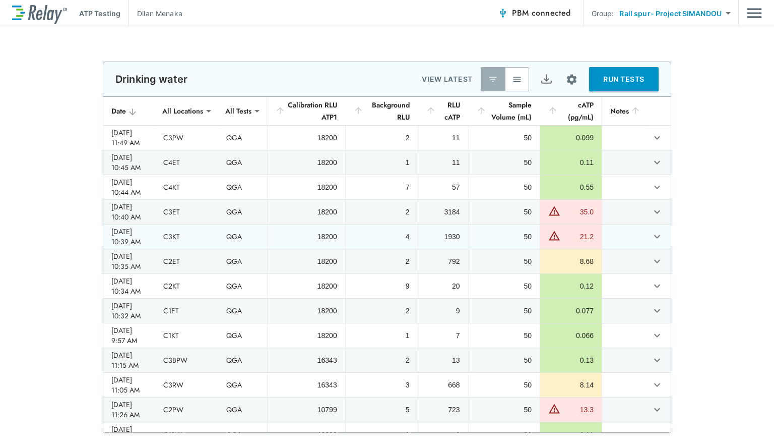 The height and width of the screenshot is (447, 774). What do you see at coordinates (578, 236) in the screenshot?
I see `div: 21.2` at bounding box center [578, 236].